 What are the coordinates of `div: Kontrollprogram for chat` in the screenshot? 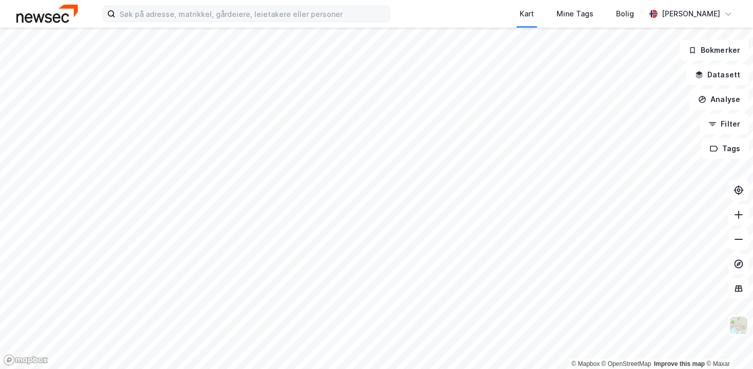 It's located at (728, 345).